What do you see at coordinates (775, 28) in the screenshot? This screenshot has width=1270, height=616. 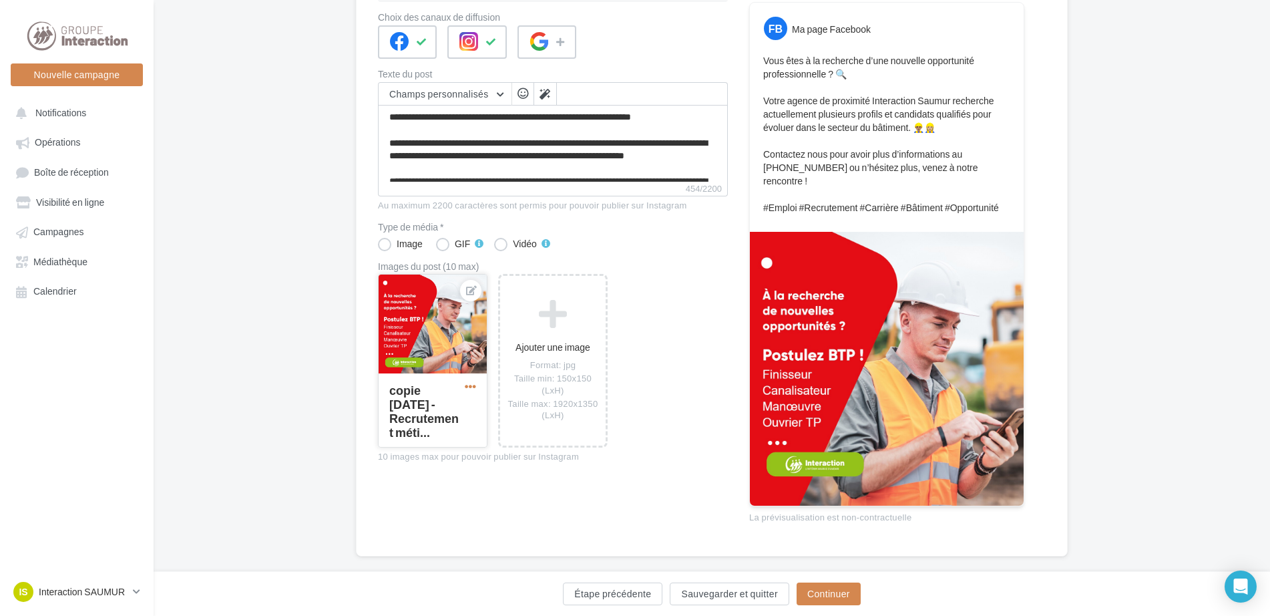 I see `div: FB` at bounding box center [775, 28].